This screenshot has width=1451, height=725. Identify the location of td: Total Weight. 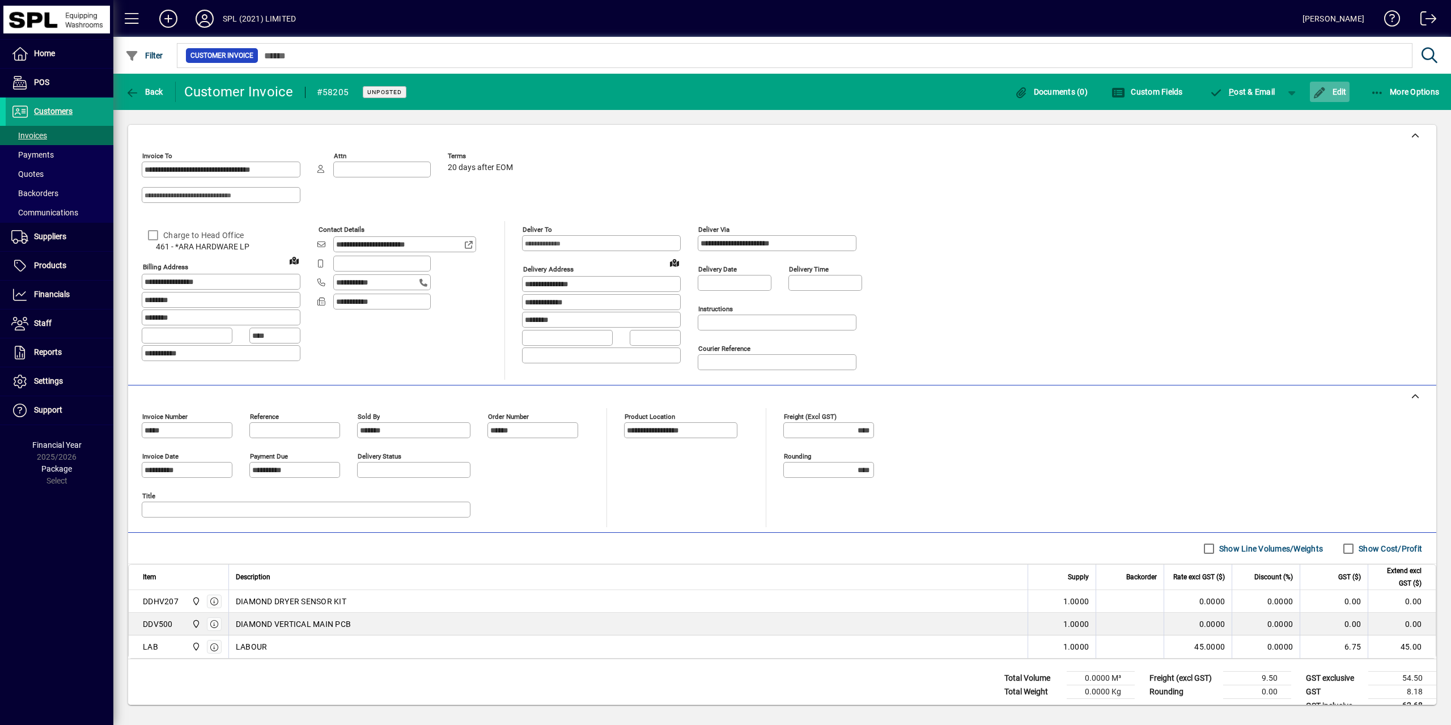
(1033, 692).